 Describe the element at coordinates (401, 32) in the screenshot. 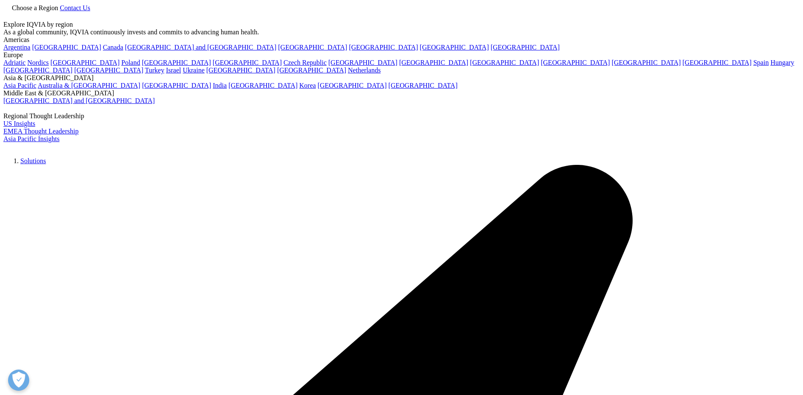

I see `div: As a global community, IQVIA continuously invests and commits to advancing human health.` at that location.